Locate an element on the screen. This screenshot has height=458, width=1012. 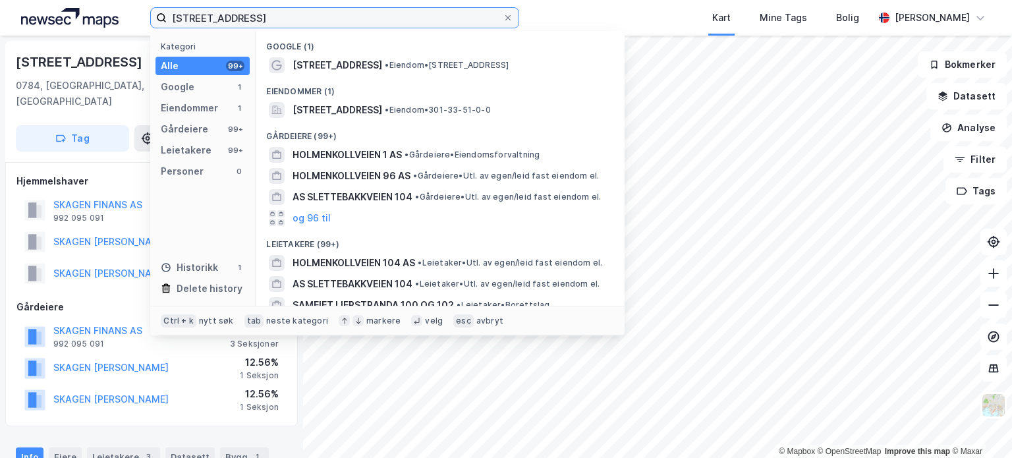
div: Gårdeiere (99+) is located at coordinates (440, 132).